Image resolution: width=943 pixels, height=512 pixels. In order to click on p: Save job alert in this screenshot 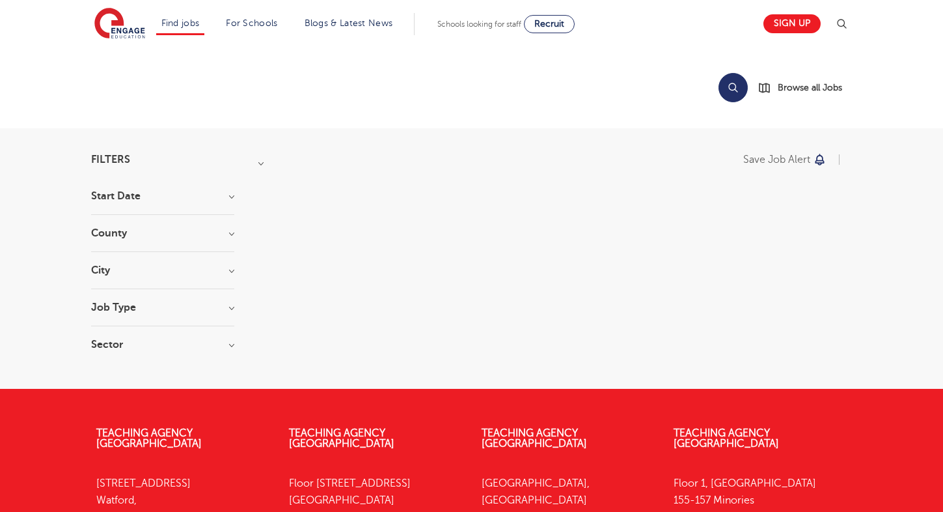, I will do `click(776, 159)`.